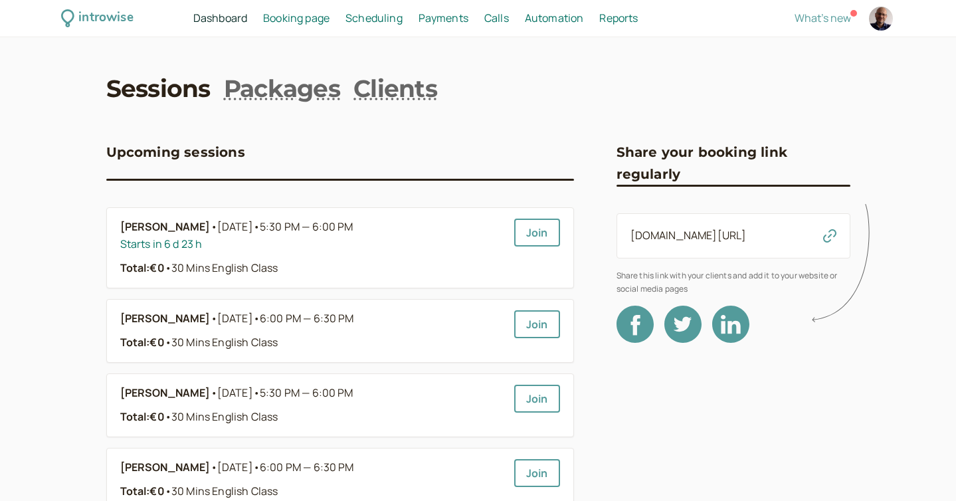 This screenshot has height=501, width=956. What do you see at coordinates (619, 19) in the screenshot?
I see `a: Reports` at bounding box center [619, 19].